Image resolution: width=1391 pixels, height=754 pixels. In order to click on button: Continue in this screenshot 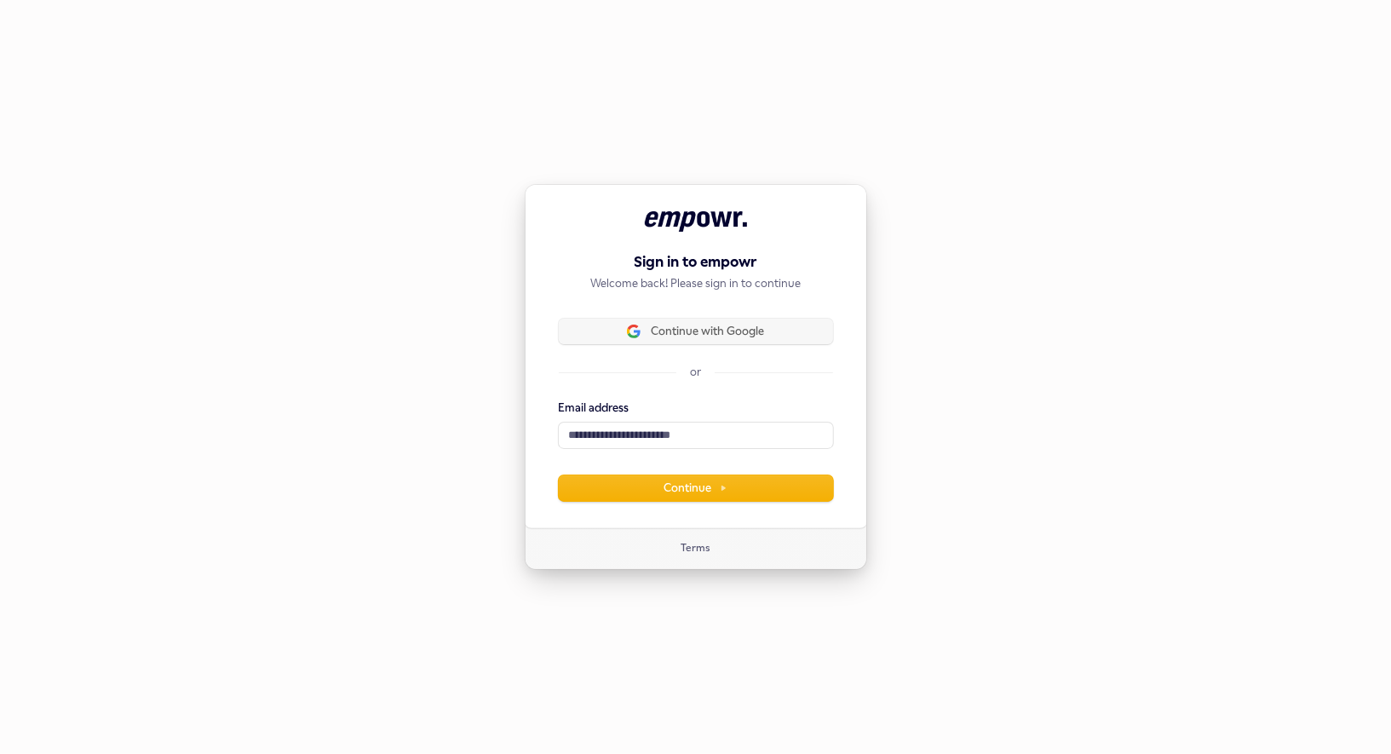, I will do `click(696, 488)`.